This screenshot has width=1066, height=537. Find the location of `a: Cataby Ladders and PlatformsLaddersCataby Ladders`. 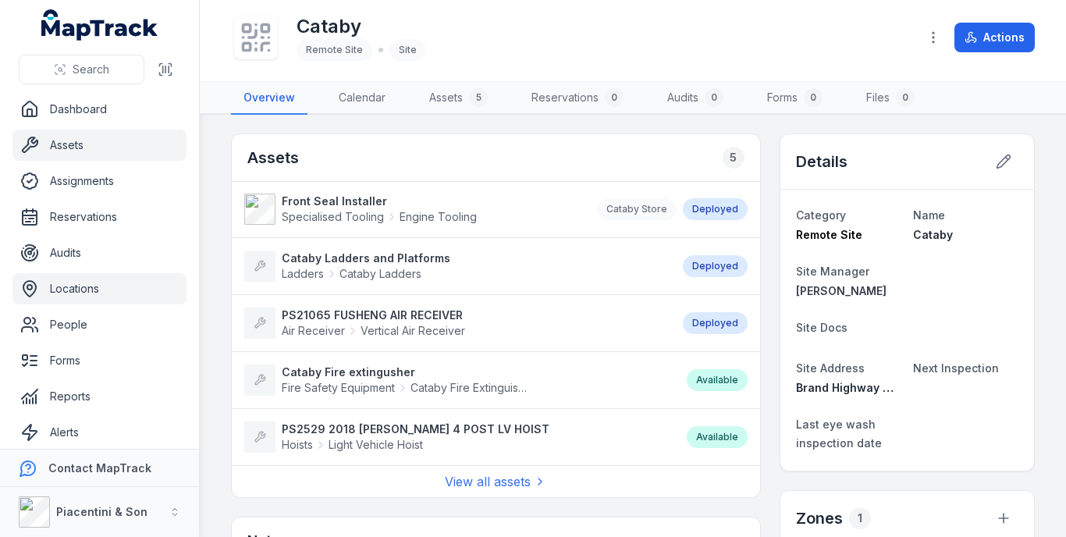

a: Cataby Ladders and PlatformsLaddersCataby Ladders is located at coordinates (456, 266).